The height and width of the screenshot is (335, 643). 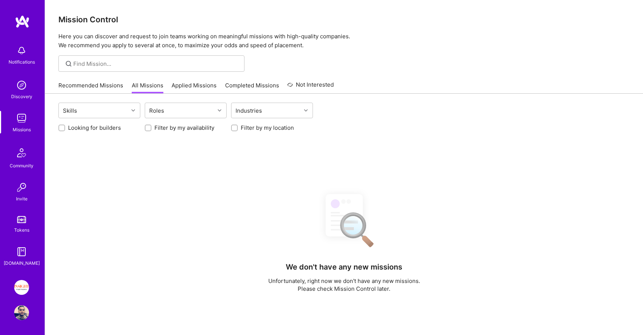 What do you see at coordinates (344, 289) in the screenshot?
I see `p: Please check Mission Control later.` at bounding box center [344, 289].